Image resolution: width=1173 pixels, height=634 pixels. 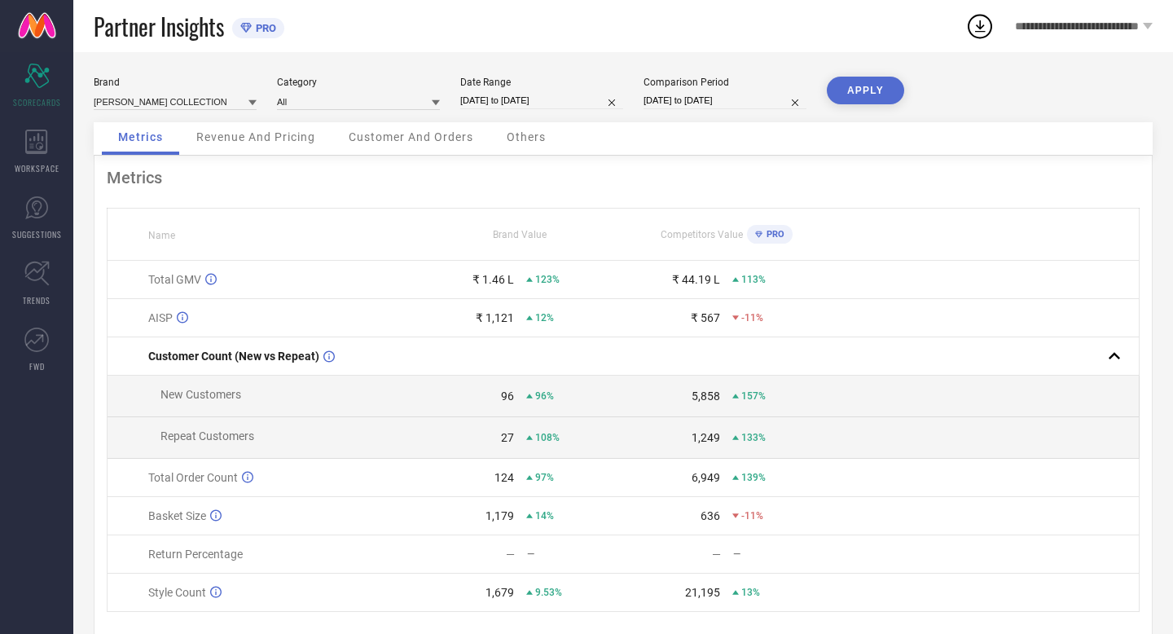 What do you see at coordinates (234, 356) in the screenshot?
I see `span: Customer Count (New vs Repeat)` at bounding box center [234, 356].